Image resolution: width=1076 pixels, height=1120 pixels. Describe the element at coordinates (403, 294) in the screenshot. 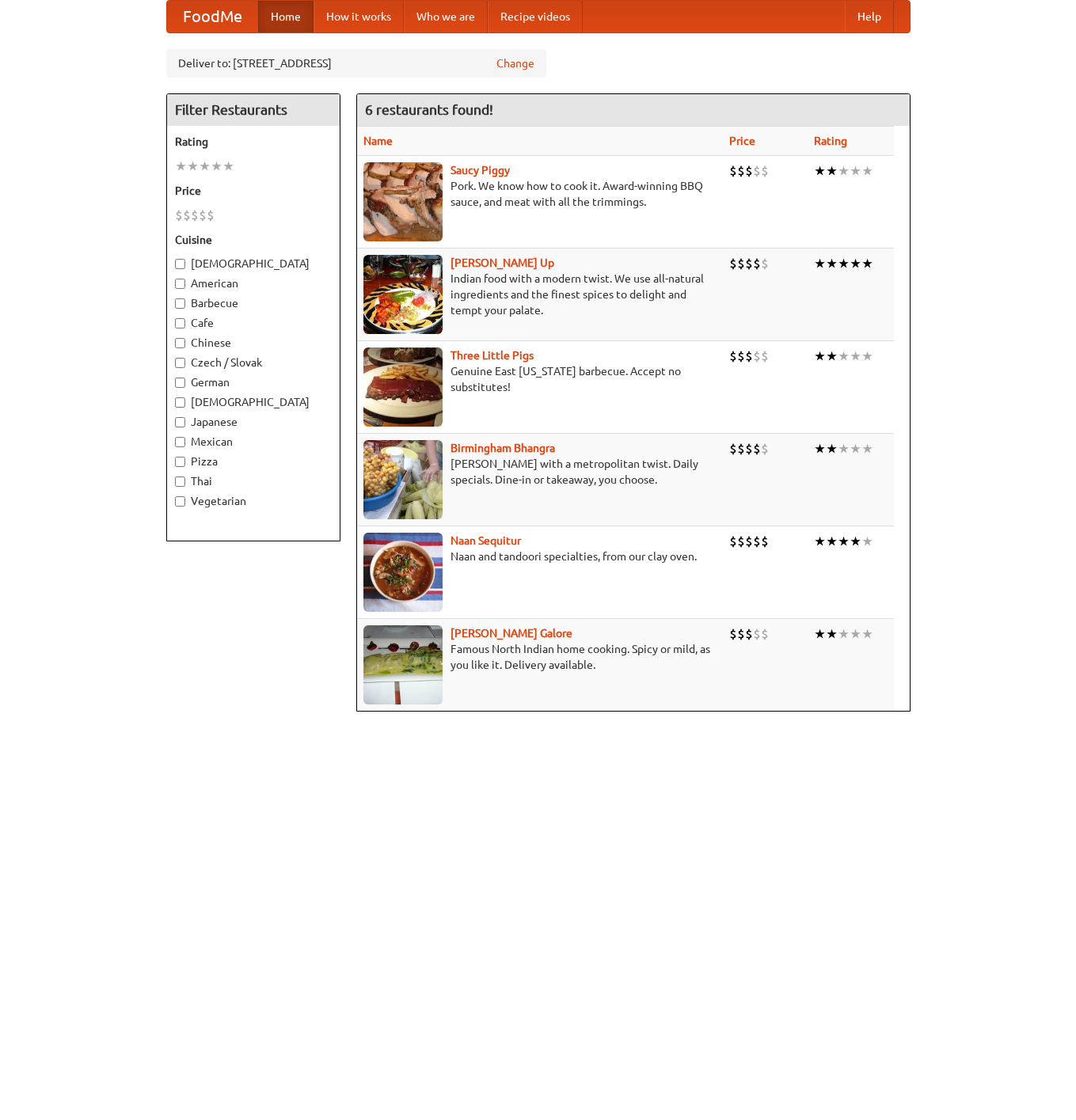

I see `img: curryup.jpg` at that location.